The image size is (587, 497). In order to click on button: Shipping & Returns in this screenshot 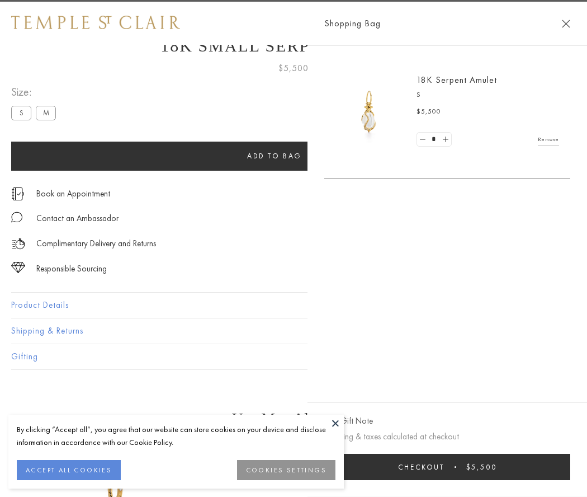, I will do `click(294, 331)`.